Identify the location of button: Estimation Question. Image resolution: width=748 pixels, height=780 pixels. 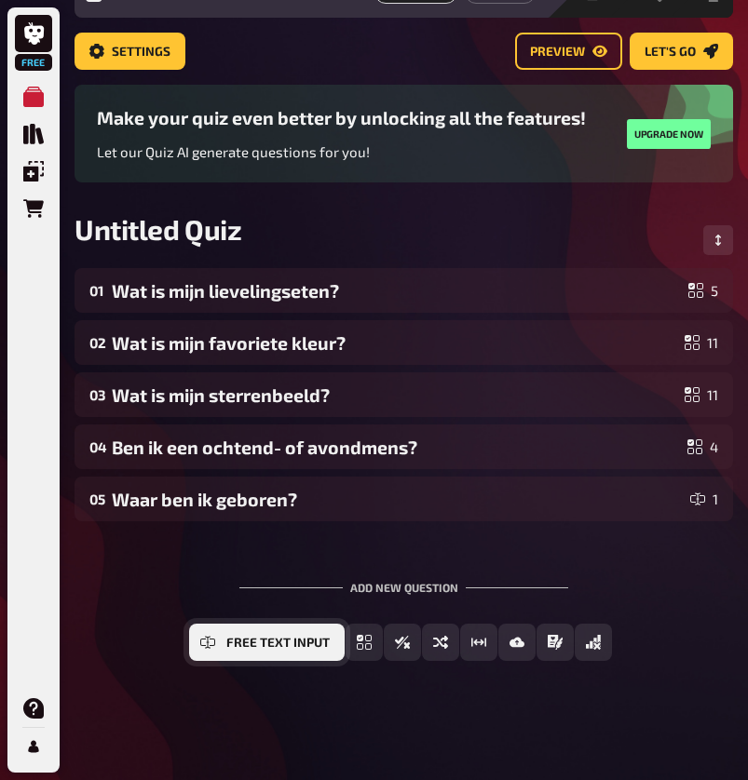
(478, 642).